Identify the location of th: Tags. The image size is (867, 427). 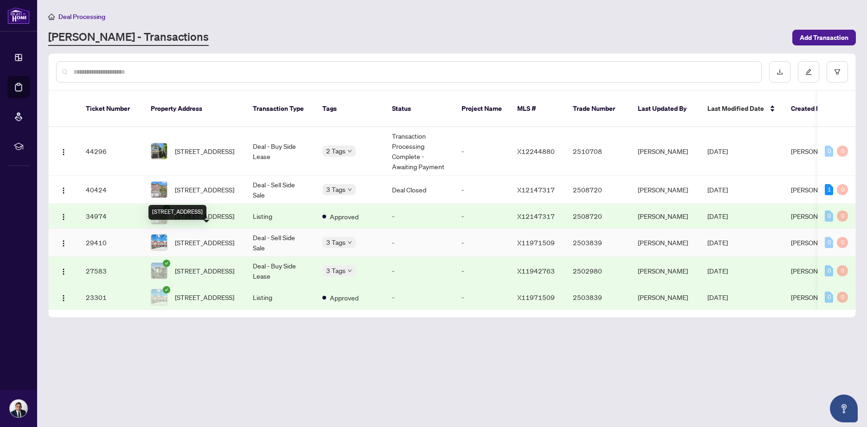
(350, 109).